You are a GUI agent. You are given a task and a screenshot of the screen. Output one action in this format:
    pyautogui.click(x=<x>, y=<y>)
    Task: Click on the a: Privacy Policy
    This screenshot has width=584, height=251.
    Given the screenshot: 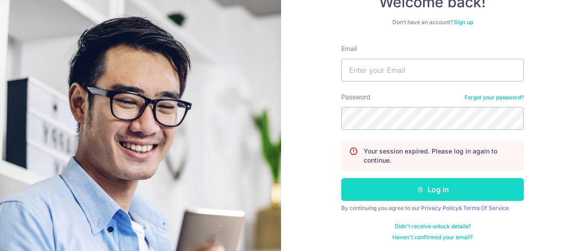 What is the action you would take?
    pyautogui.click(x=440, y=208)
    